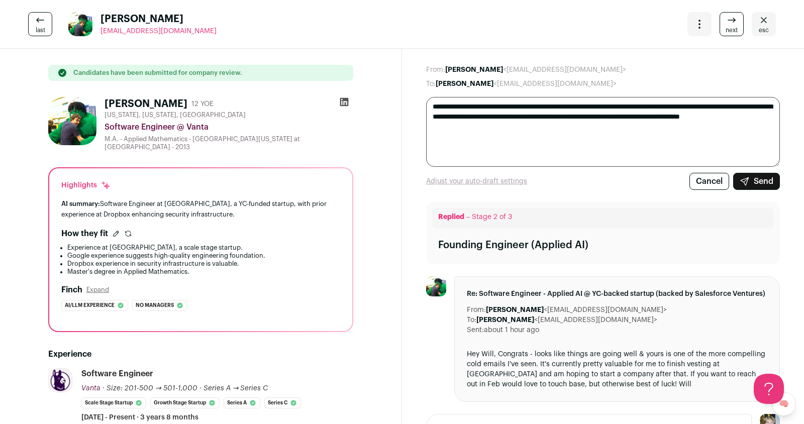 The height and width of the screenshot is (424, 804). Describe the element at coordinates (242, 403) in the screenshot. I see `li: Series A` at that location.